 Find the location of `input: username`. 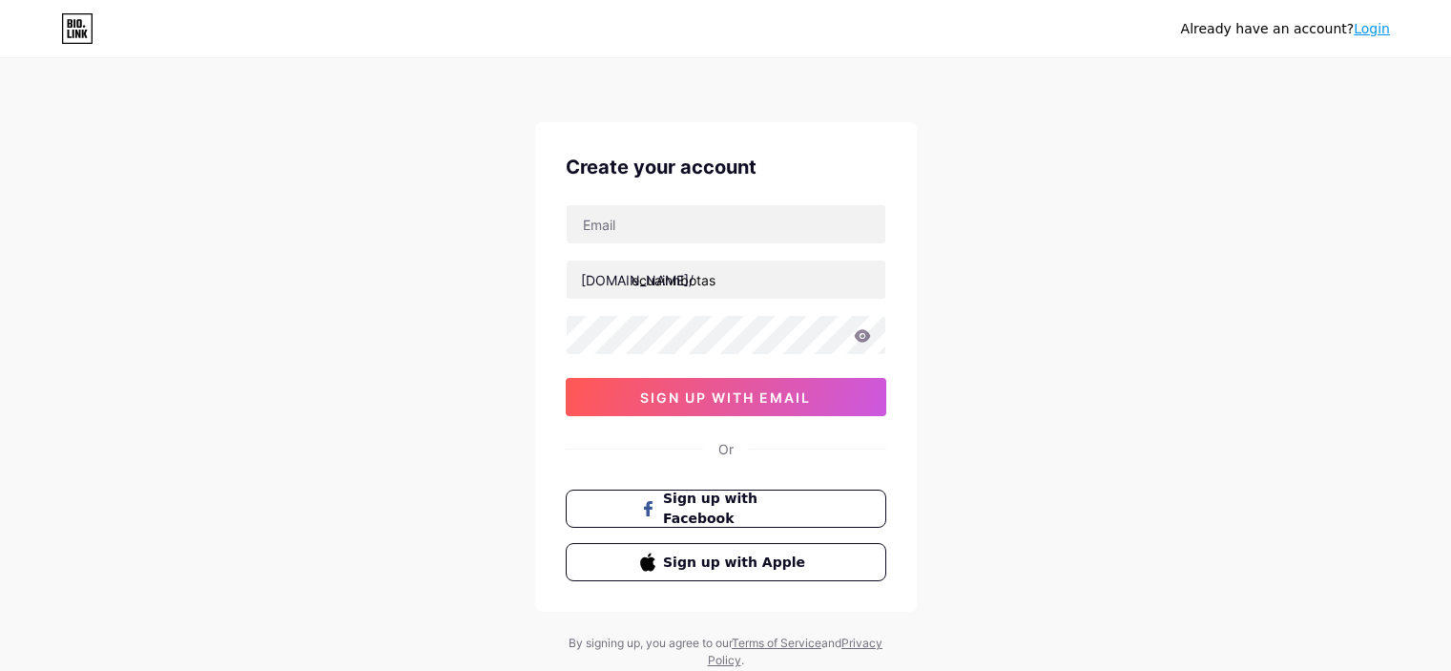

input: username is located at coordinates (726, 280).